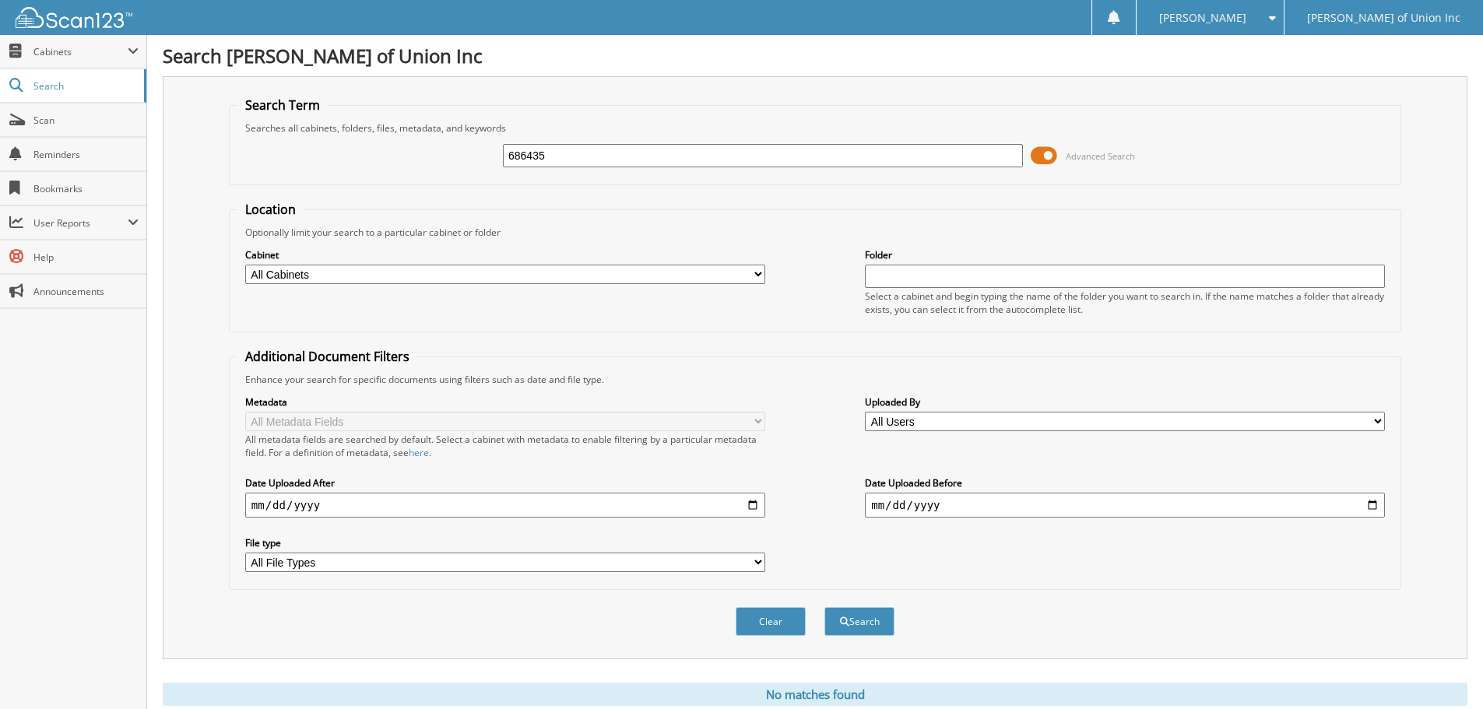 This screenshot has height=709, width=1483. I want to click on label: Date Uploaded After, so click(505, 483).